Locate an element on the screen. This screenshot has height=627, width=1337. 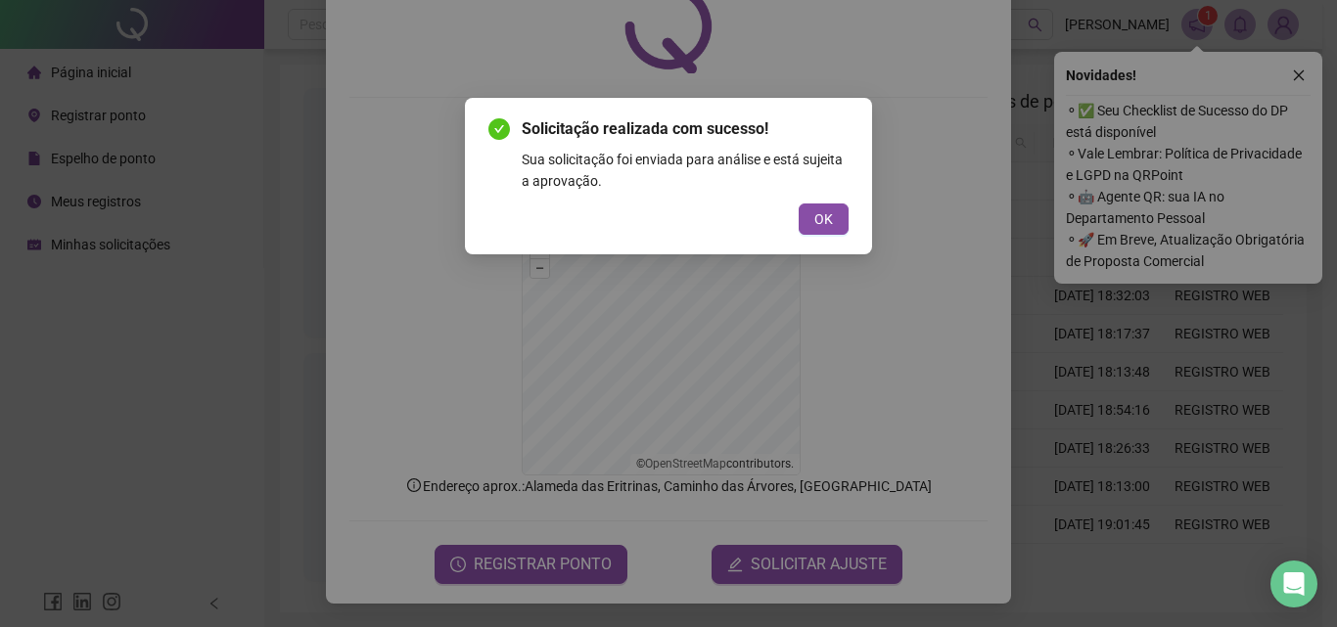
span: check-circle is located at coordinates (499, 129).